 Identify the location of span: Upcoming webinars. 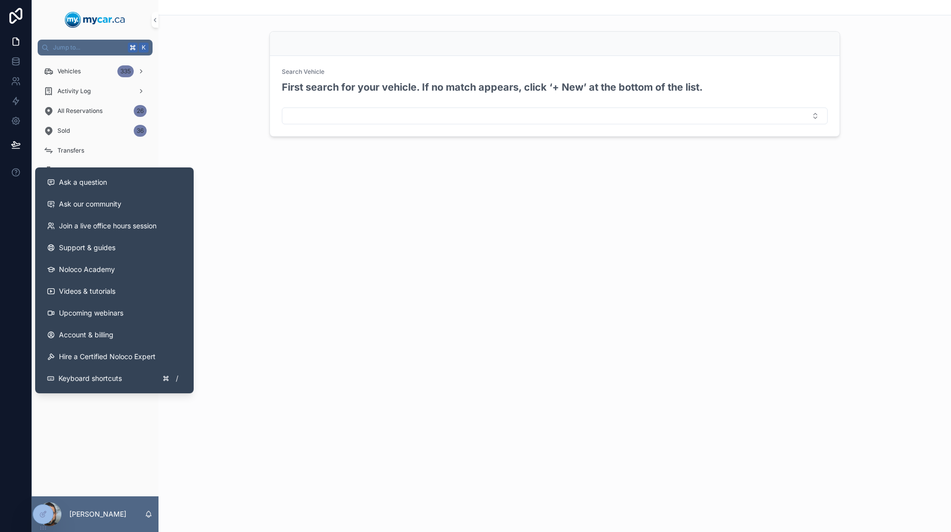
(91, 313).